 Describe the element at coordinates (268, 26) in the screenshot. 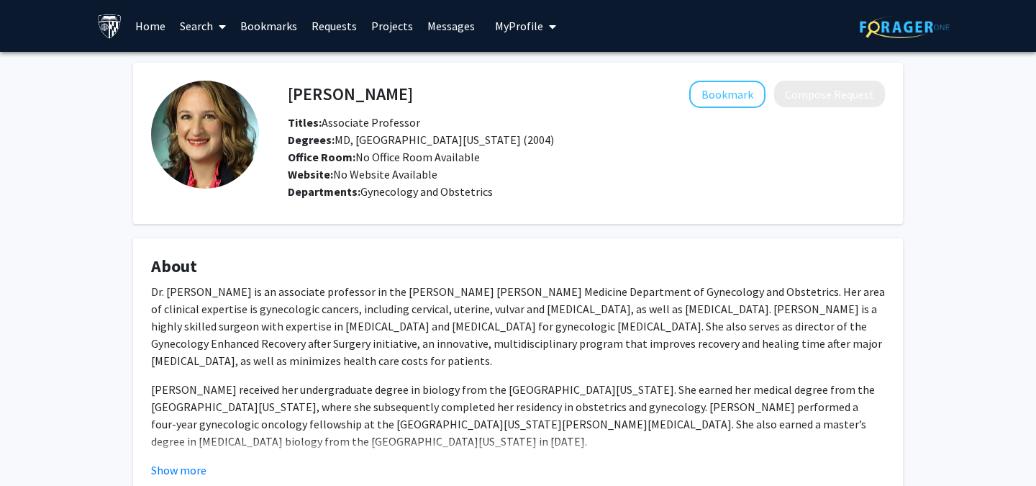

I see `a: Bookmarks` at that location.